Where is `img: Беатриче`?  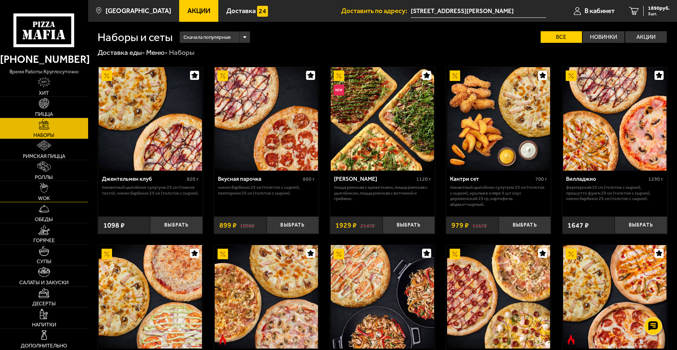 img: Беатриче is located at coordinates (615, 296).